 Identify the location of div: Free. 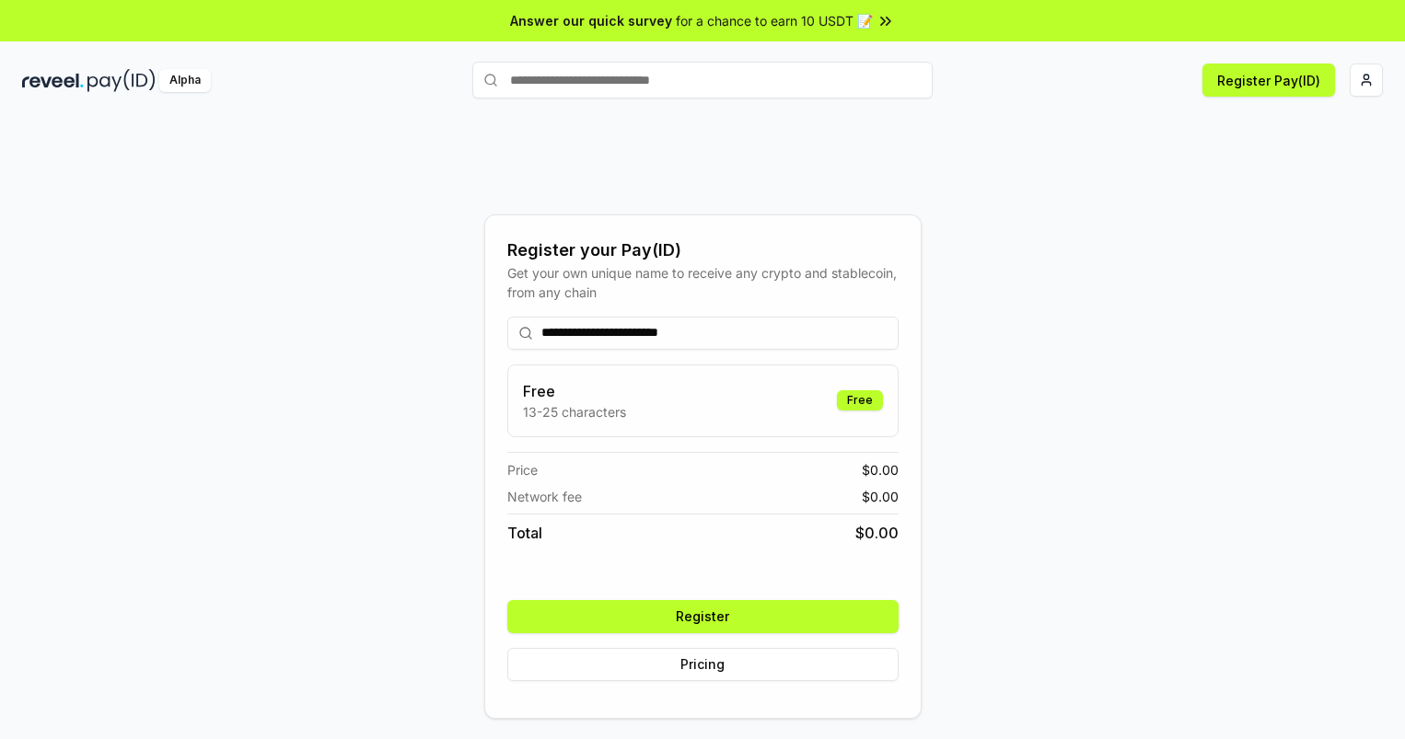
(860, 400).